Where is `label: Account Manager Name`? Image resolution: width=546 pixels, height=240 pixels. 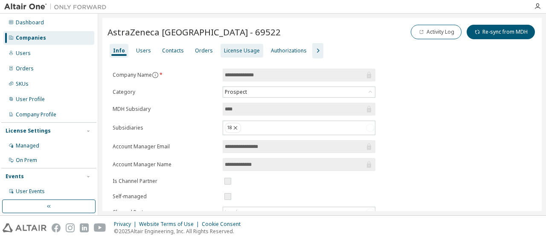 label: Account Manager Name is located at coordinates (165, 165).